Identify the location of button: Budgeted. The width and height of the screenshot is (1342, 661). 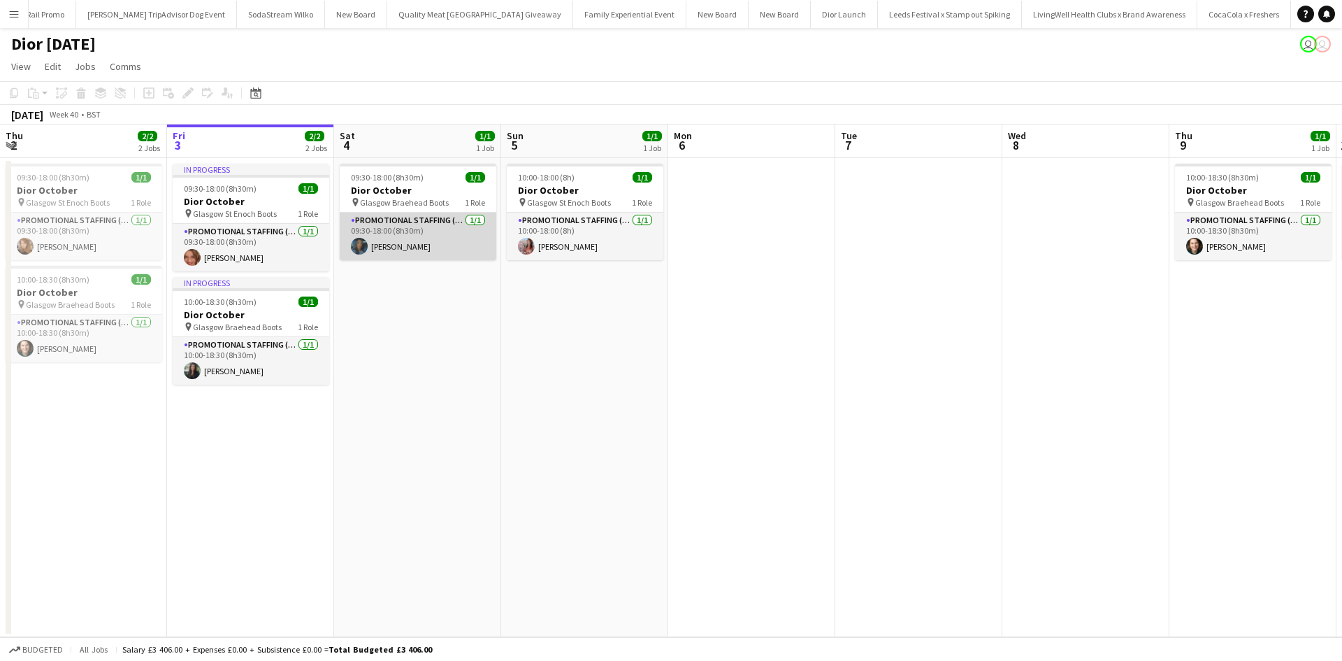
(36, 649).